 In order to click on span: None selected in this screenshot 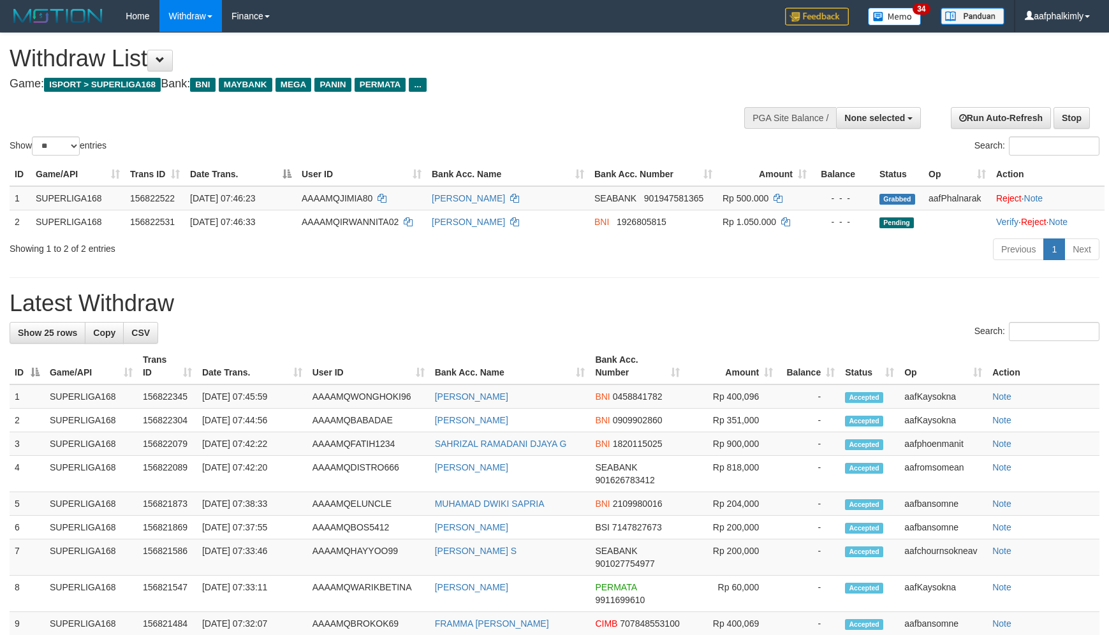, I will do `click(874, 118)`.